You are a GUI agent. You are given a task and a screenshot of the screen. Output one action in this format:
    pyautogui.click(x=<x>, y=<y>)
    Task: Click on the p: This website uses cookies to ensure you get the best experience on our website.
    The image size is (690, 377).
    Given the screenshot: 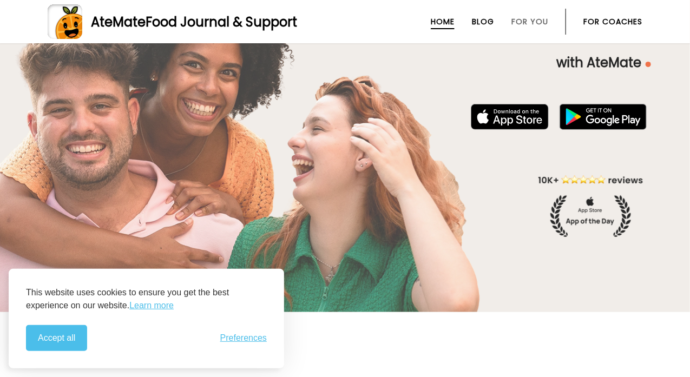 What is the action you would take?
    pyautogui.click(x=146, y=299)
    